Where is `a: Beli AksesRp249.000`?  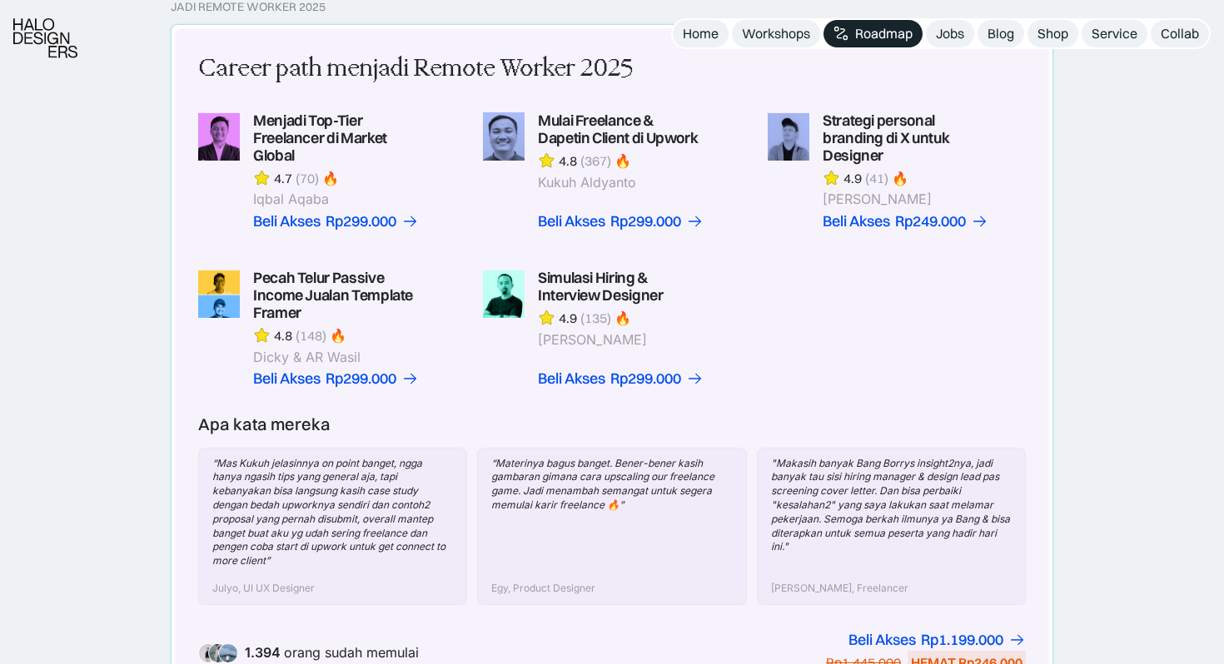 a: Beli AksesRp249.000 is located at coordinates (905, 221).